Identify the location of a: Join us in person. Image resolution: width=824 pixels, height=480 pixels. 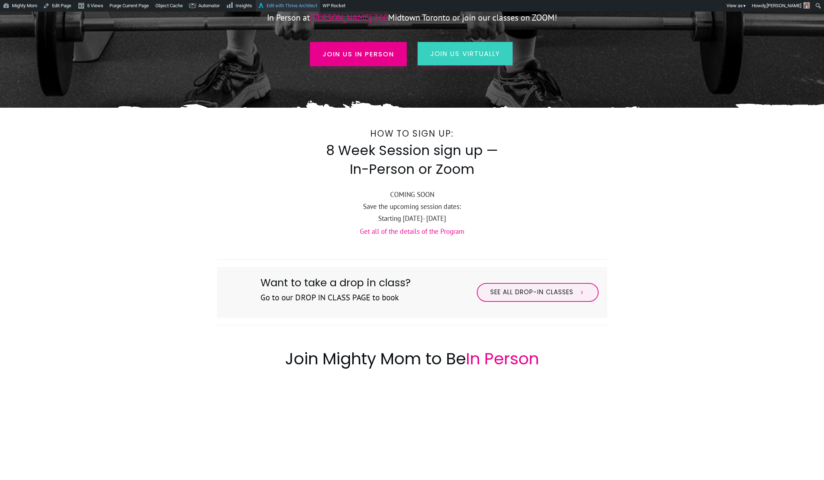
(358, 54).